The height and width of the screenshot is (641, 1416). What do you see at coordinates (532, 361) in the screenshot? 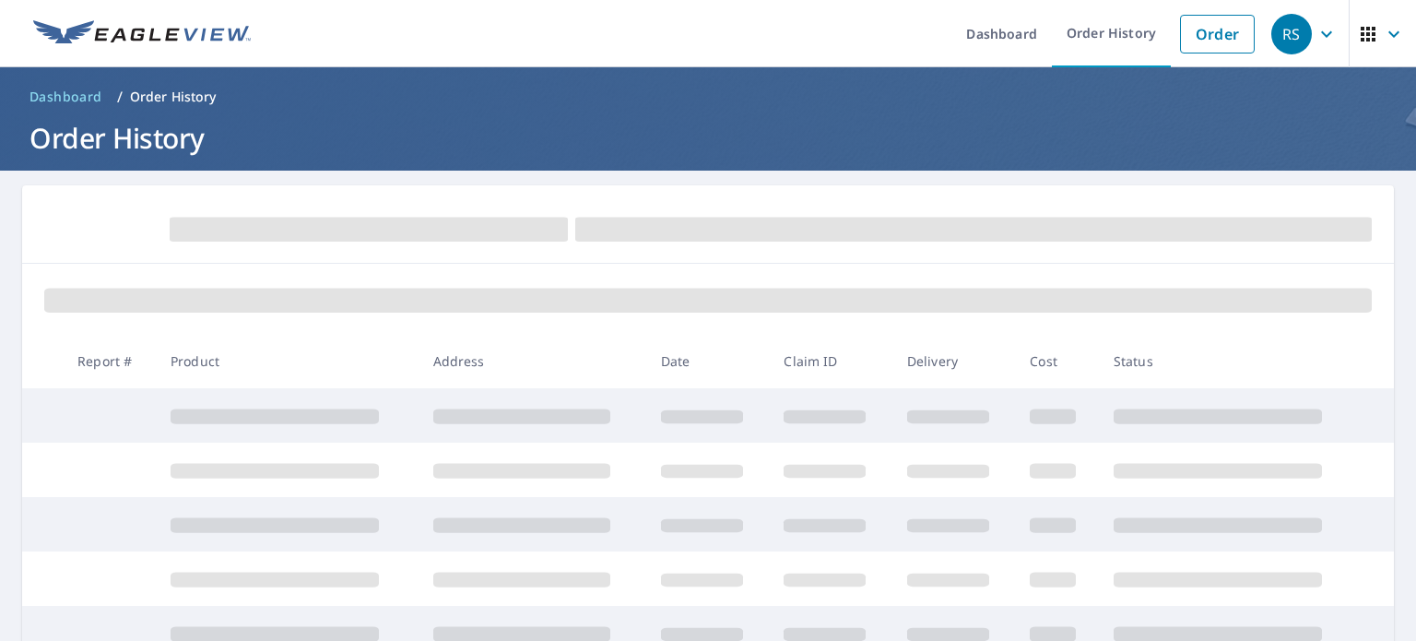
I see `th: Address` at bounding box center [532, 361].